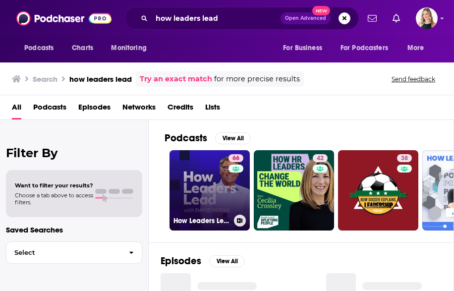 The width and height of the screenshot is (454, 291). Describe the element at coordinates (236, 159) in the screenshot. I see `span: 66` at that location.